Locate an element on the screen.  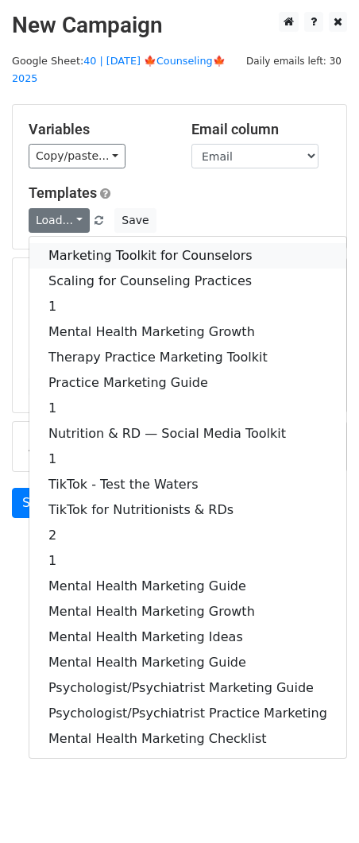
div: Chat Widget is located at coordinates (320, 805).